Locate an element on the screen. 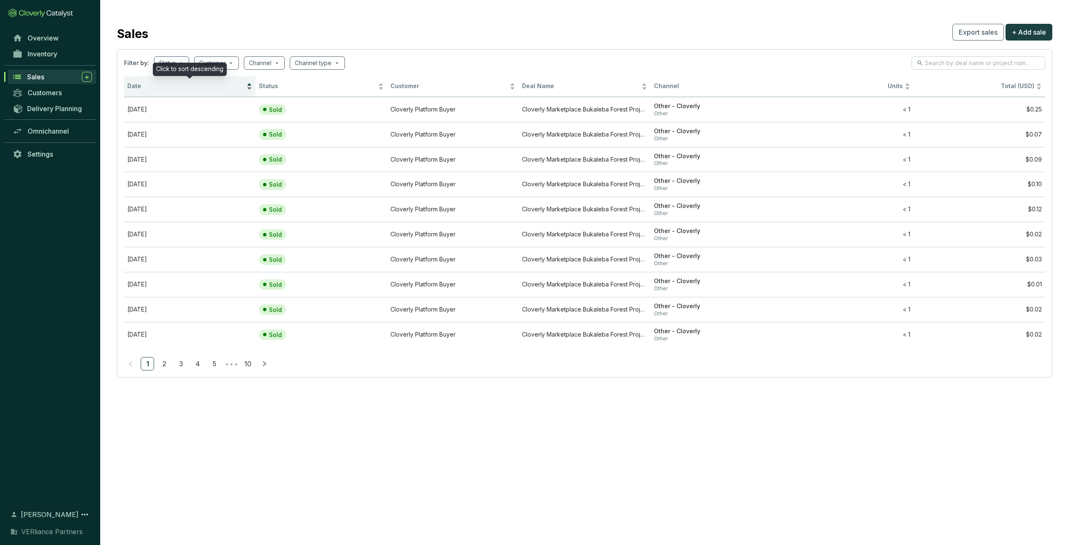  a: Settings is located at coordinates (52, 154).